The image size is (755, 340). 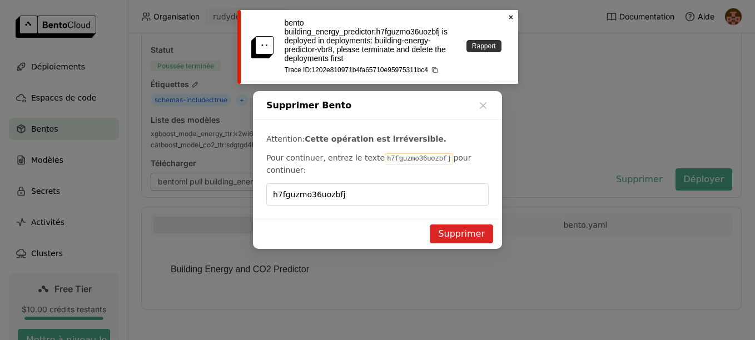 What do you see at coordinates (285, 139) in the screenshot?
I see `span: Attention:` at bounding box center [285, 139].